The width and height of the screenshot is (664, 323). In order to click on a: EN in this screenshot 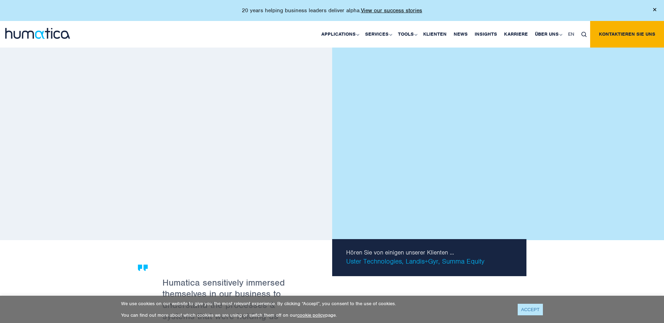, I will do `click(571, 34)`.